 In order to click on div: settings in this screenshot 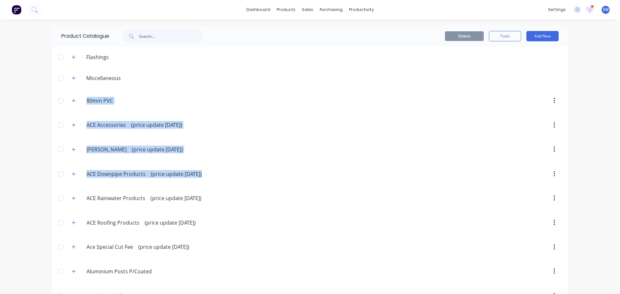, I will do `click(557, 10)`.